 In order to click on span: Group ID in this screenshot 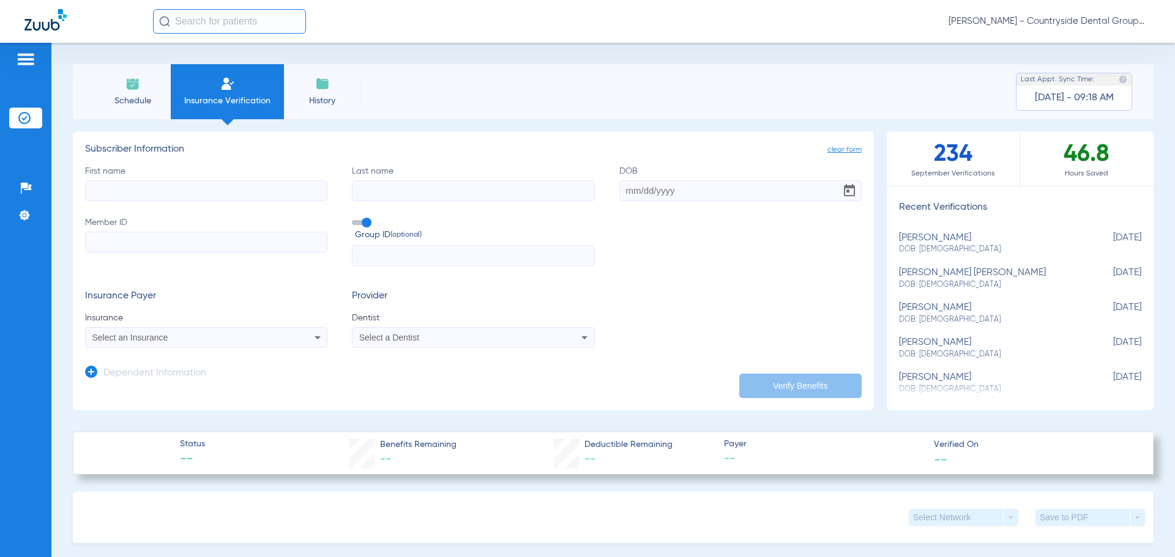, I will do `click(474, 235)`.